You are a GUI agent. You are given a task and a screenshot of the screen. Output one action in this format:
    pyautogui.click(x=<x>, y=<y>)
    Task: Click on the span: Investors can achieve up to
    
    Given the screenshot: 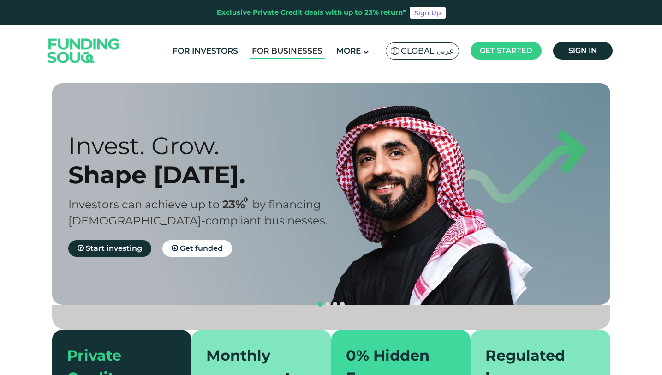 What is the action you would take?
    pyautogui.click(x=144, y=204)
    